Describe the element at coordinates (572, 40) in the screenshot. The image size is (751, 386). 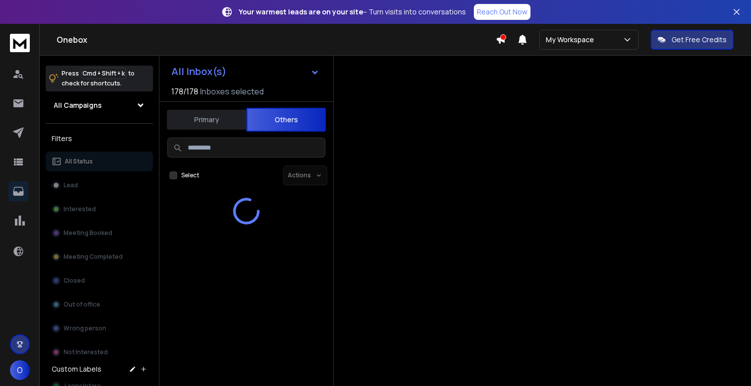
I see `p: My Workspace` at that location.